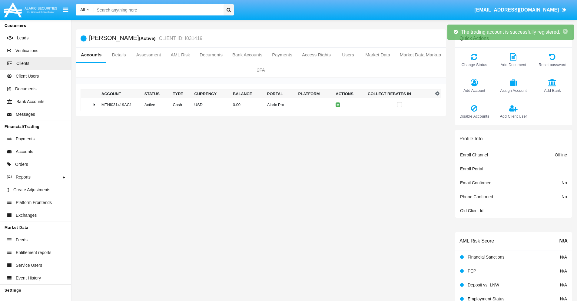 The height and width of the screenshot is (301, 577). I want to click on span: Exchanges, so click(26, 215).